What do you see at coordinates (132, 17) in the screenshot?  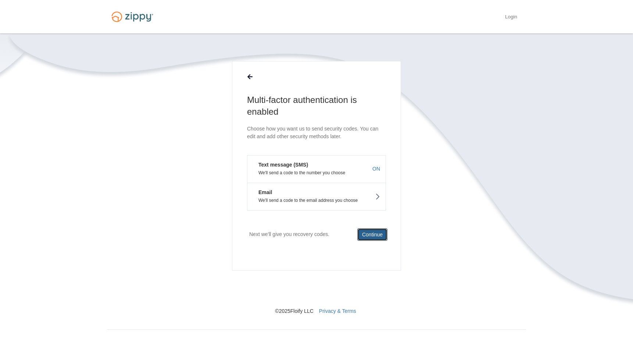 I see `img: Logo` at bounding box center [132, 17].